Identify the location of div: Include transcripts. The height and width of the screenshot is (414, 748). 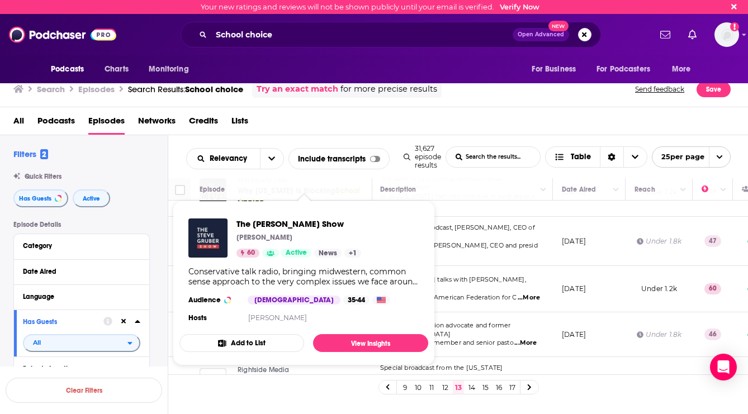
(339, 159).